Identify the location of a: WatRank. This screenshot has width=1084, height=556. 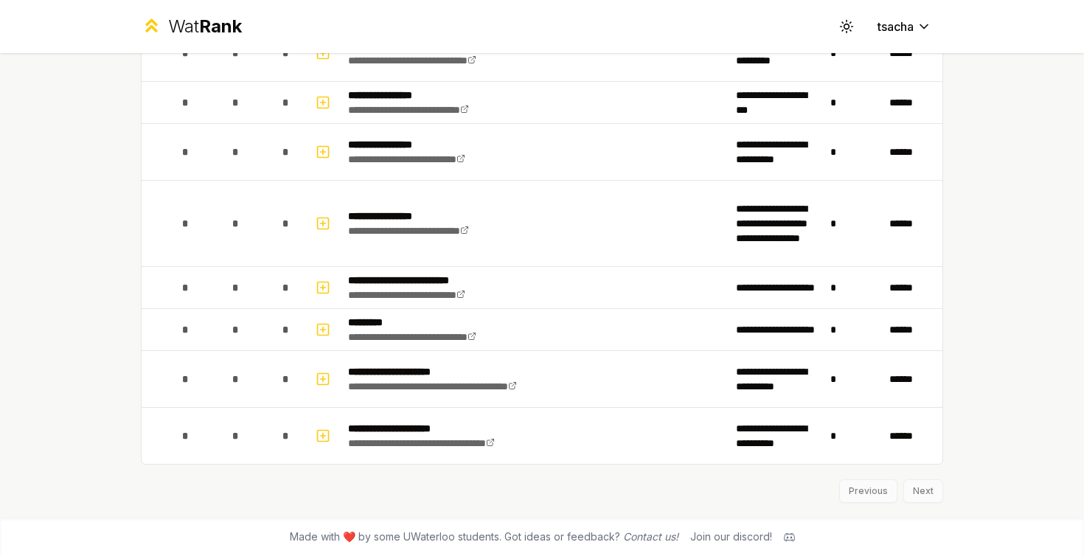
(191, 27).